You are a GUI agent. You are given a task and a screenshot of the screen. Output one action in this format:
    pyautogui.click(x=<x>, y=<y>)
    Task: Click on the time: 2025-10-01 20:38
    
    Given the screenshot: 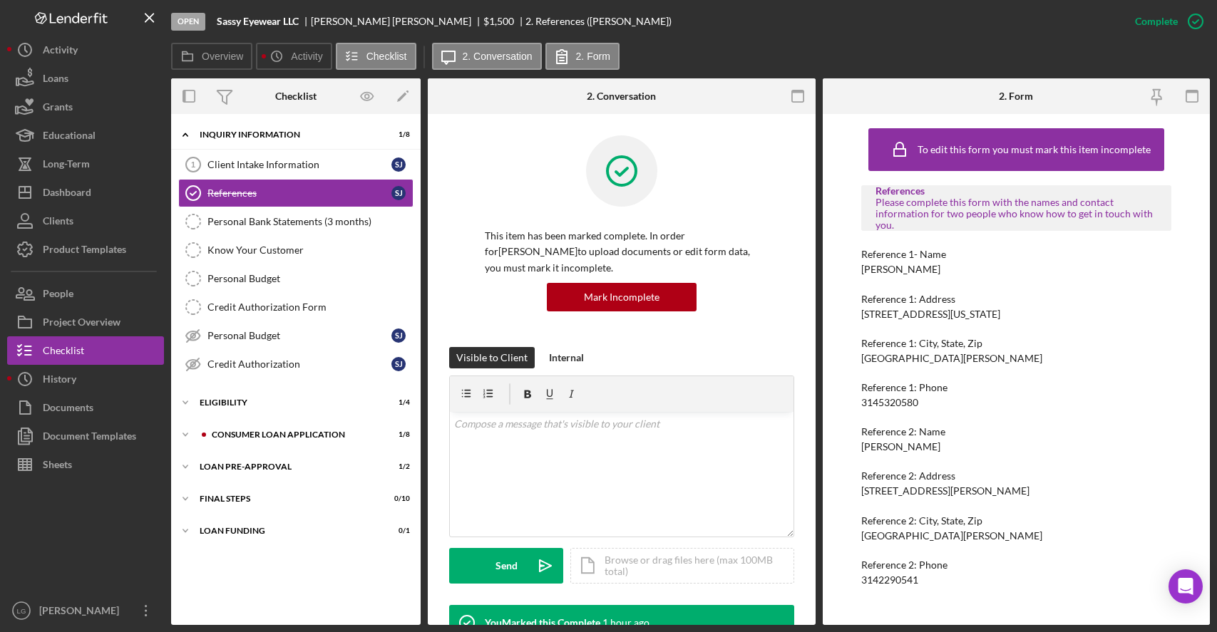 What is the action you would take?
    pyautogui.click(x=626, y=623)
    